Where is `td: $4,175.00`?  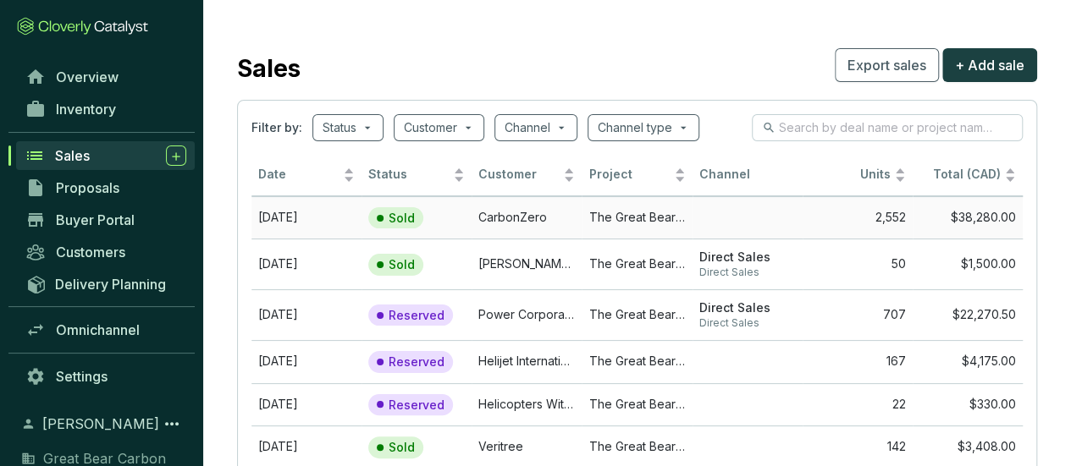
td: $4,175.00 is located at coordinates (968, 361).